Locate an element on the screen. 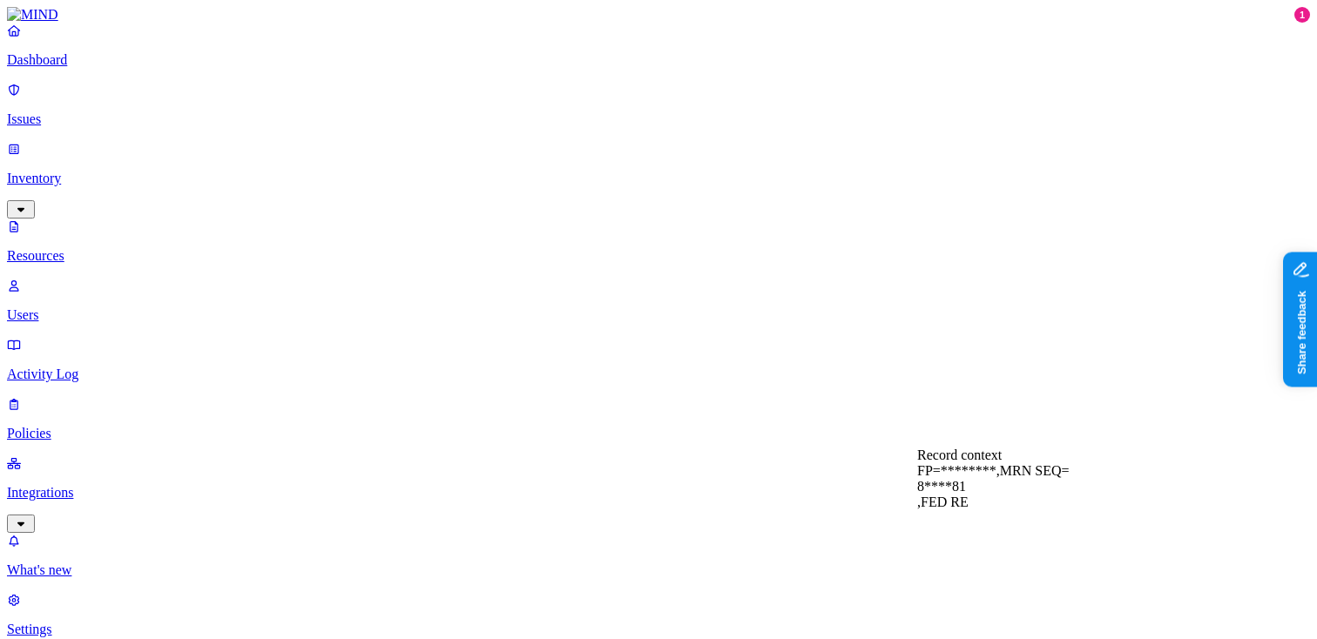  p: Issues is located at coordinates (659, 119).